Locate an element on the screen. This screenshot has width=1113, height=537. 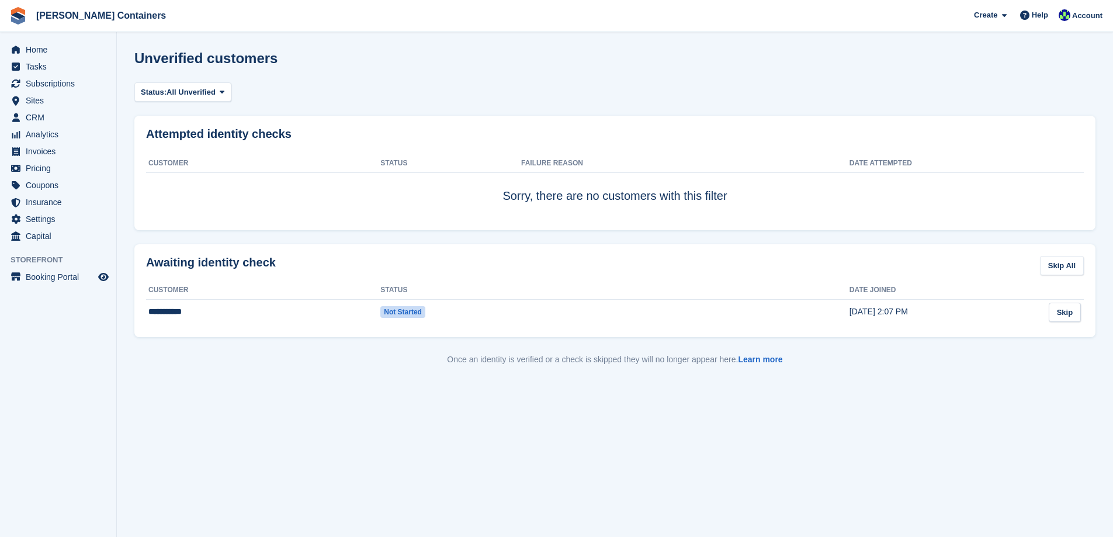
span: Help is located at coordinates (1040, 15).